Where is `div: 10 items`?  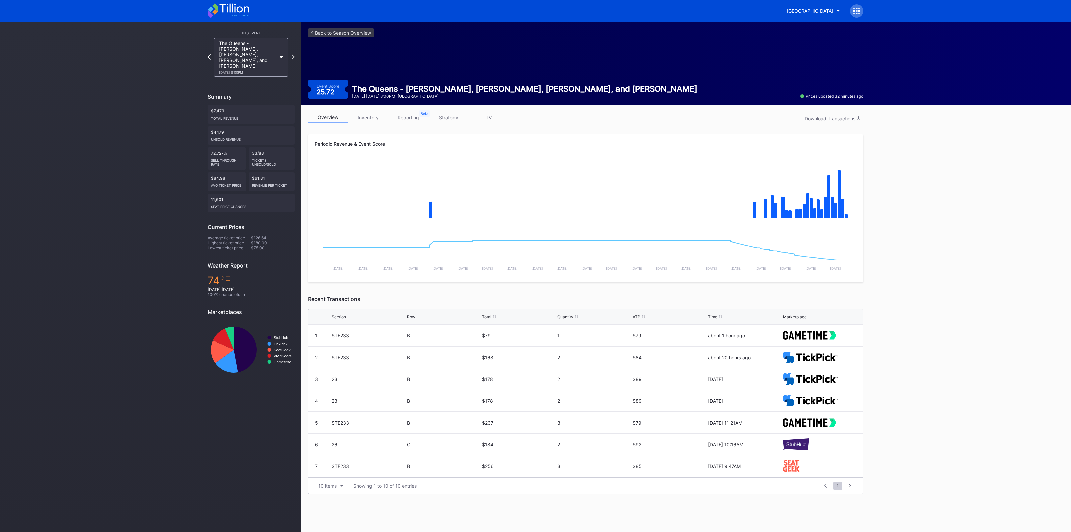
div: 10 items is located at coordinates (327, 486).